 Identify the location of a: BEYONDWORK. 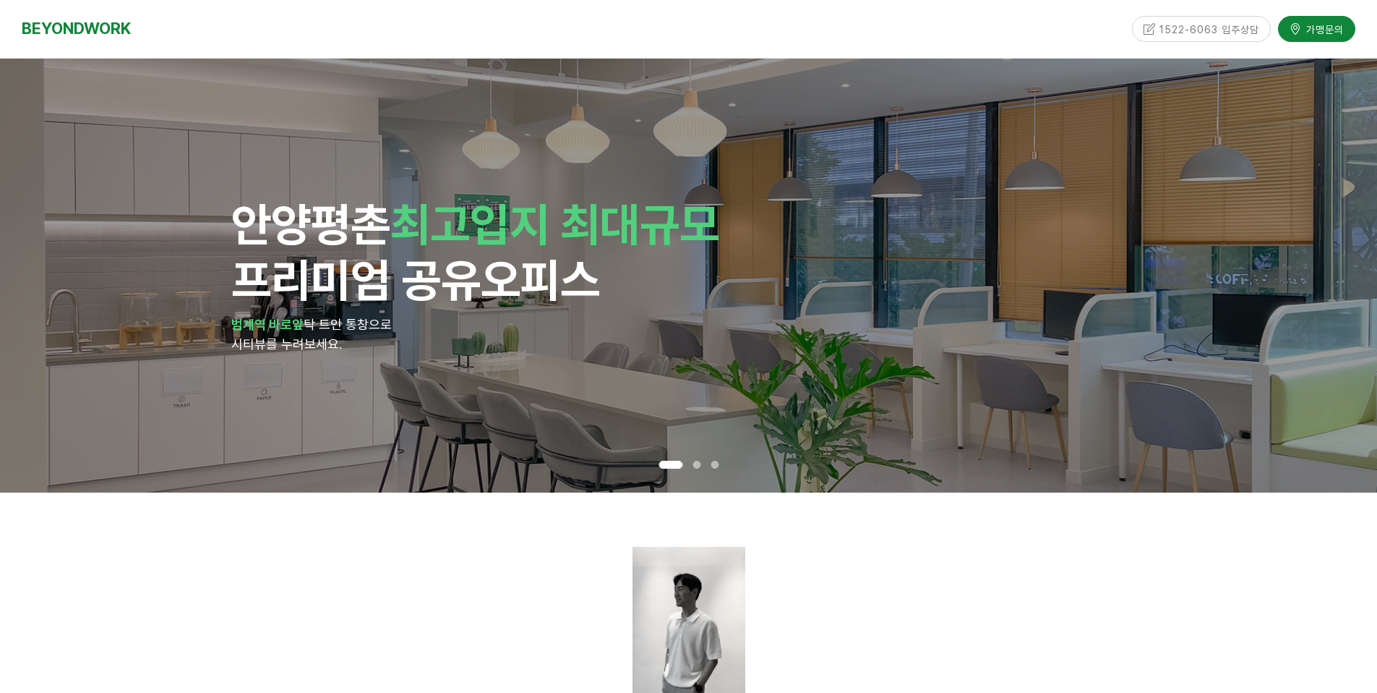
(76, 28).